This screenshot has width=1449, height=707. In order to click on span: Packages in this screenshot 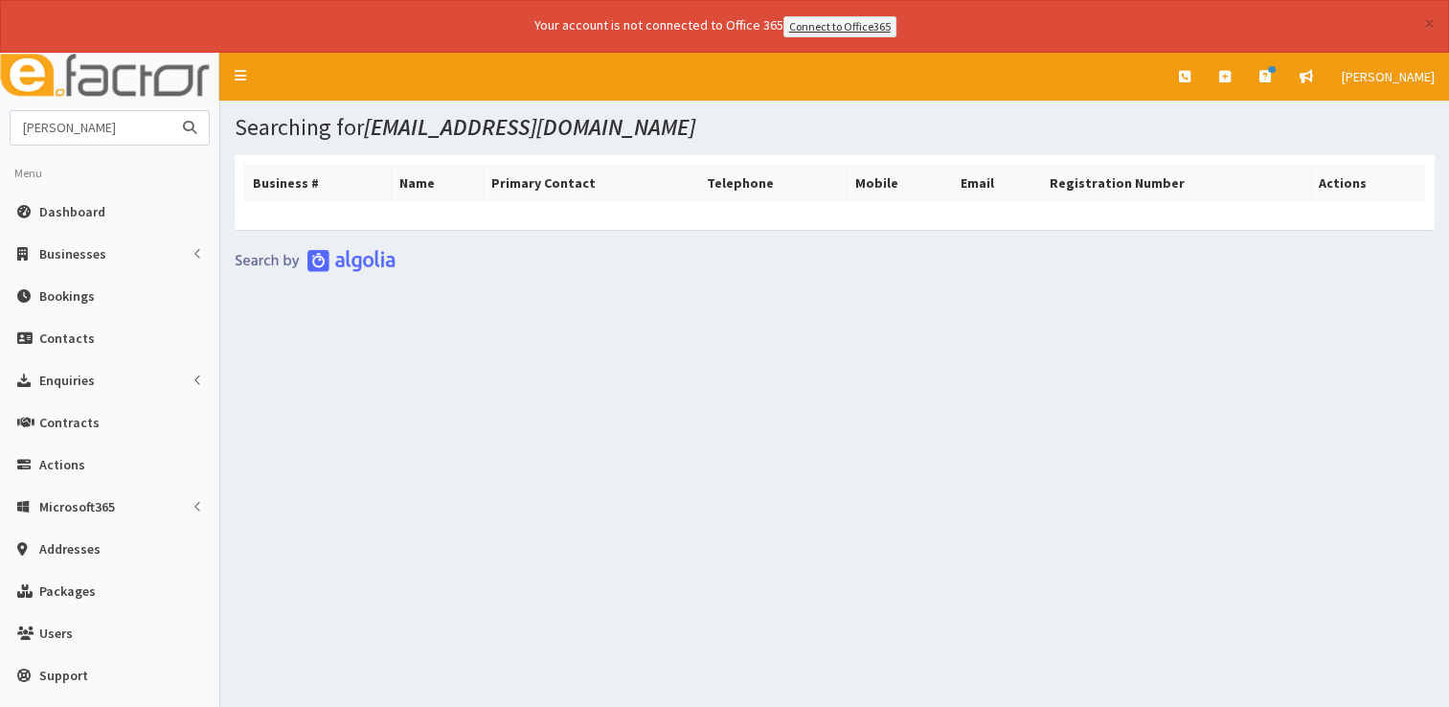, I will do `click(67, 591)`.